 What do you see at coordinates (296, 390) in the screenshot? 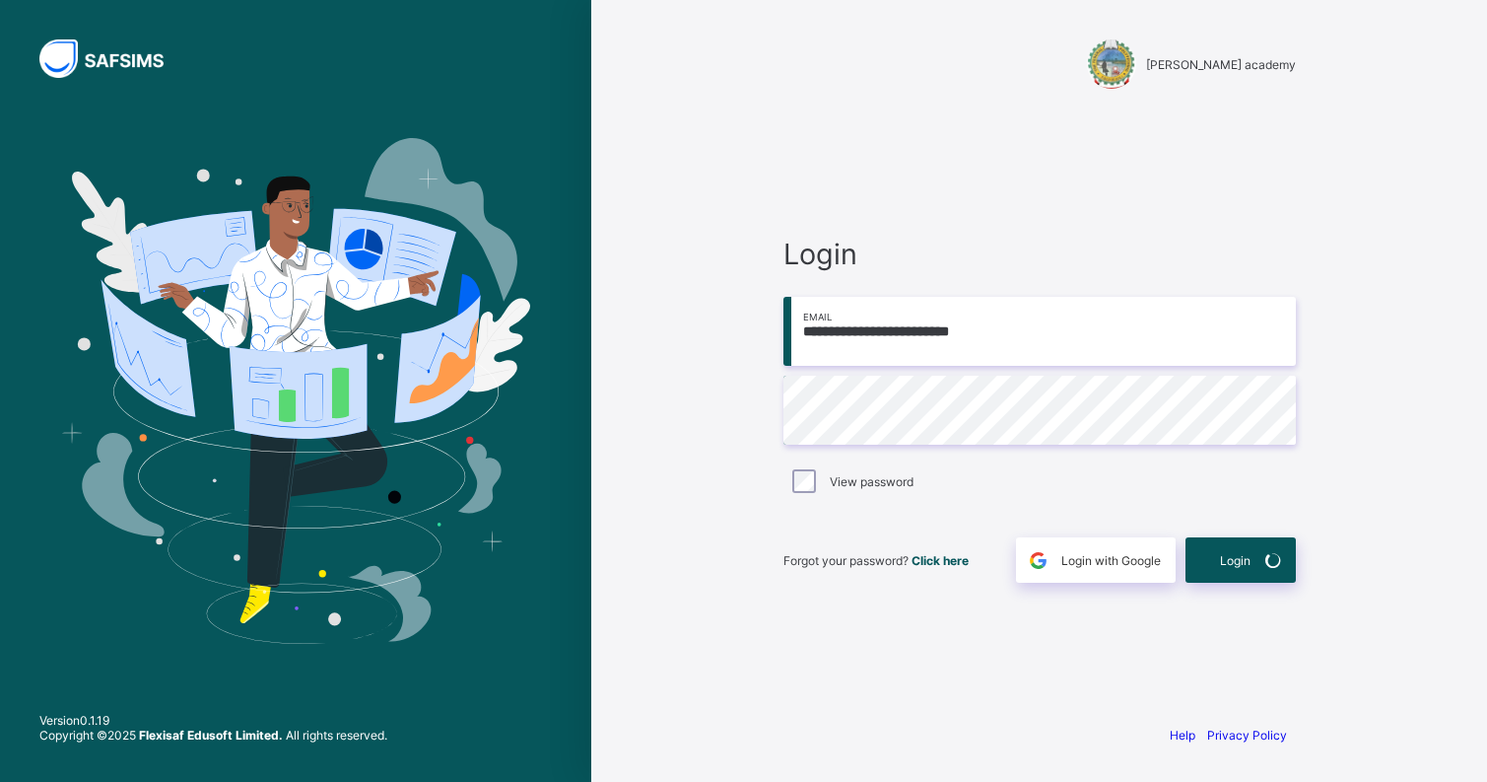
I see `img: Hero Image` at bounding box center [296, 390].